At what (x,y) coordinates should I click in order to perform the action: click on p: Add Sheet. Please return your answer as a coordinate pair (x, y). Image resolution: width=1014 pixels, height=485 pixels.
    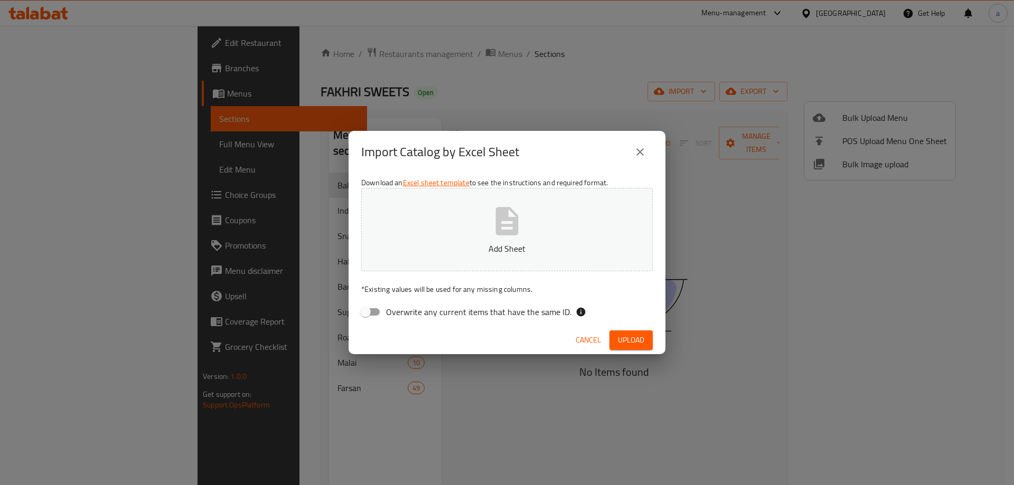
    Looking at the image, I should click on (507, 249).